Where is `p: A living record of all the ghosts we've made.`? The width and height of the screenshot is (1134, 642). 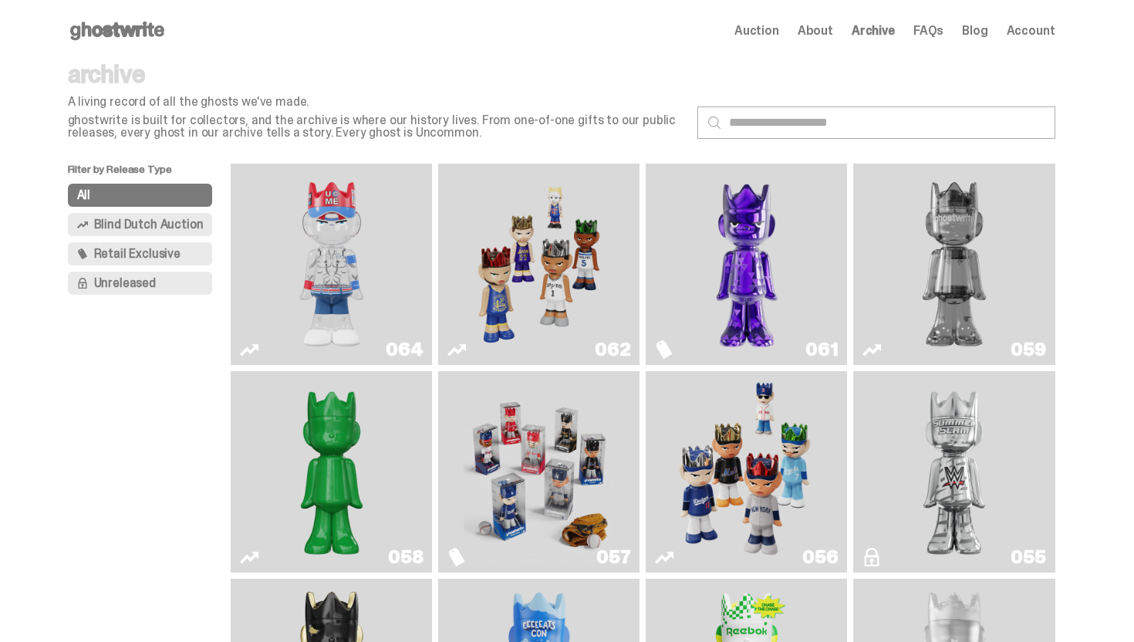
p: A living record of all the ghosts we've made. is located at coordinates (376, 102).